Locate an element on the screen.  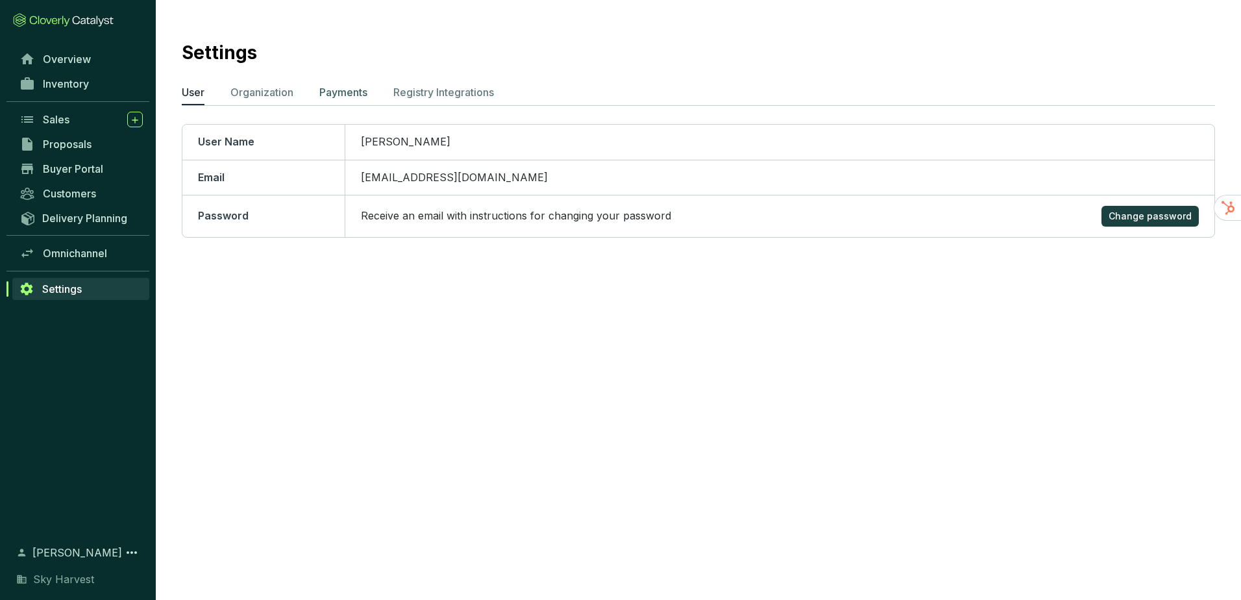
a: Delivery Planning is located at coordinates (81, 217).